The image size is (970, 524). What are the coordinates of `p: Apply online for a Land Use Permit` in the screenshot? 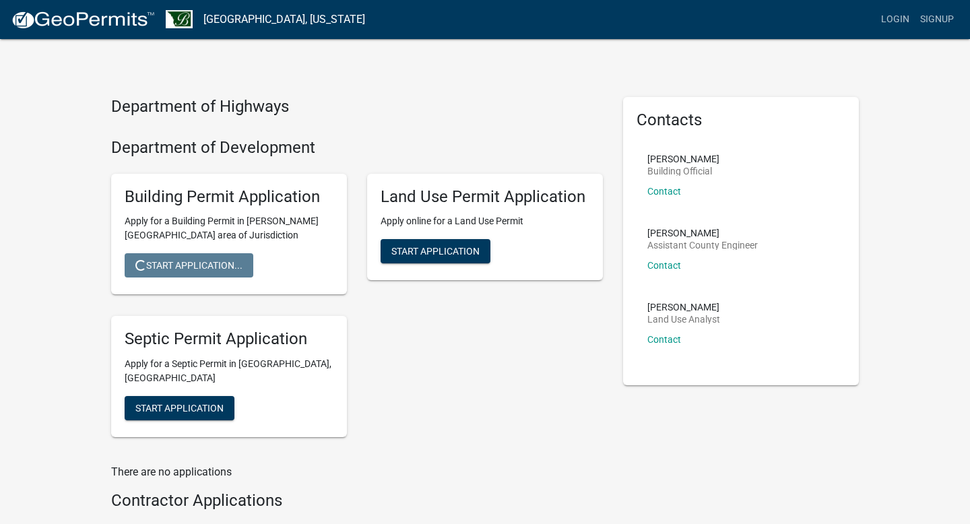 It's located at (485, 221).